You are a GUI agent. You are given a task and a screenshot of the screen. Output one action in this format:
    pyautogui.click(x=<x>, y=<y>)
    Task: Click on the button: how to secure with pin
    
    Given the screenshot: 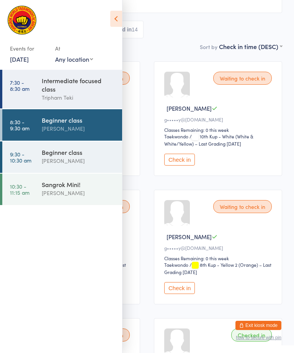 What is the action you would take?
    pyautogui.click(x=259, y=338)
    